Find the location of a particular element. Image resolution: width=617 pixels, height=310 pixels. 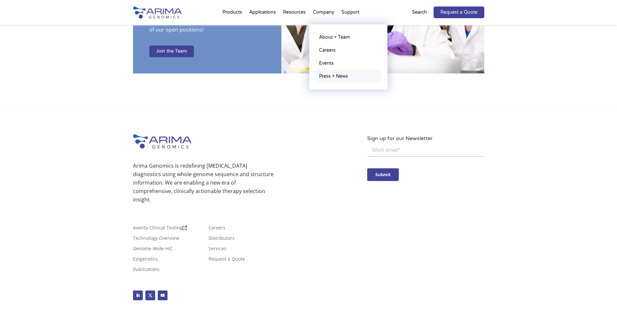

a: Follow on X is located at coordinates (150, 296).